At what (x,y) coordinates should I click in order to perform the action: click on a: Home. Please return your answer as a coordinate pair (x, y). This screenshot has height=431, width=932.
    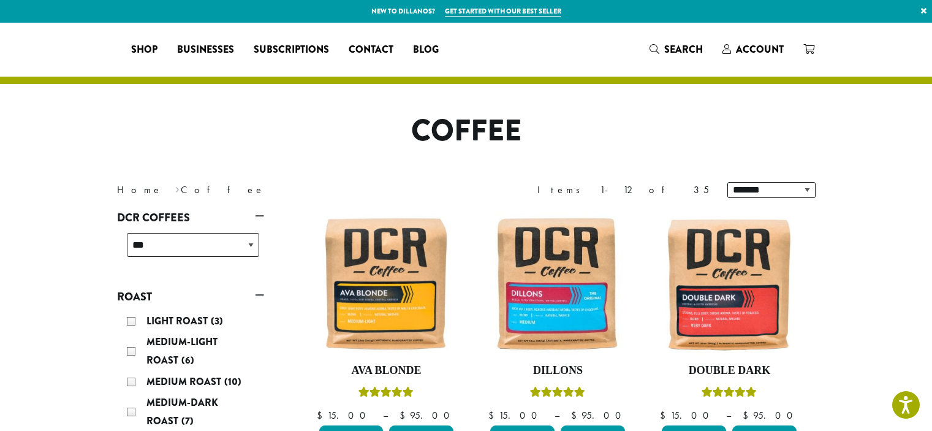
    Looking at the image, I should click on (140, 189).